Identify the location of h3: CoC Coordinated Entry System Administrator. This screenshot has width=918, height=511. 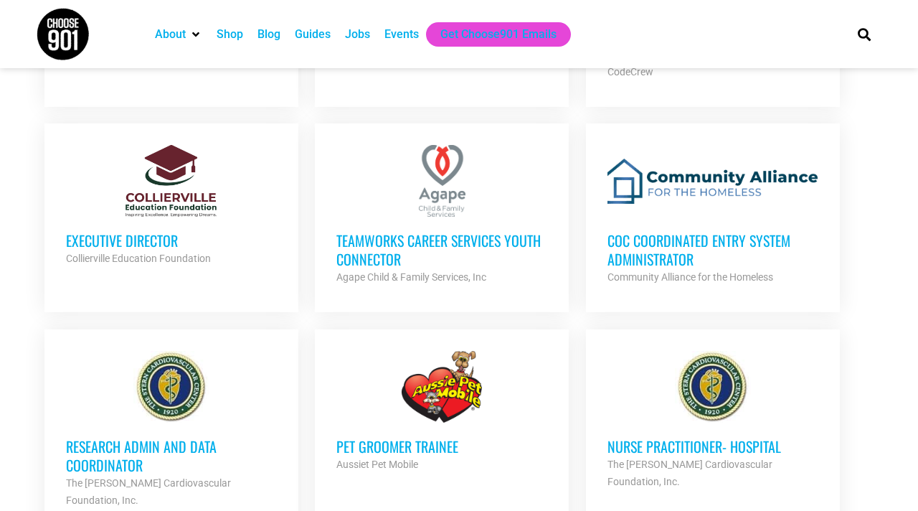
(713, 250).